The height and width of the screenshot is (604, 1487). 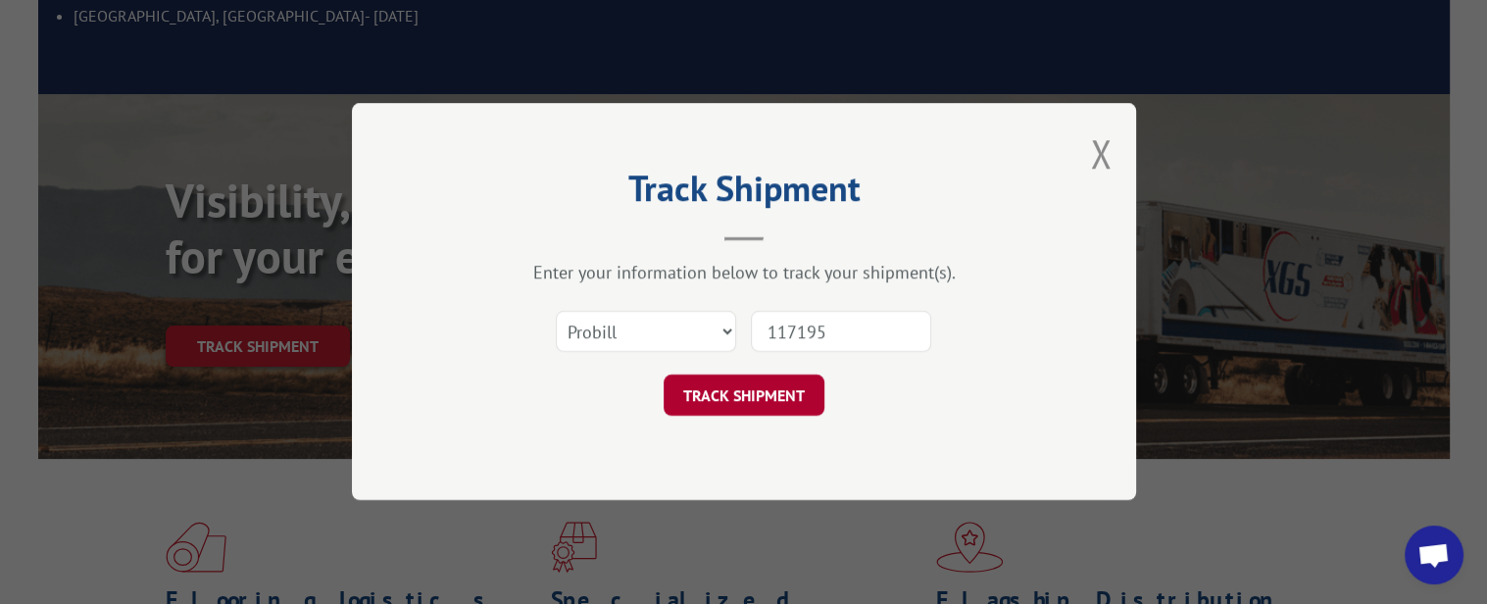 What do you see at coordinates (1434, 555) in the screenshot?
I see `a: Open chat` at bounding box center [1434, 555].